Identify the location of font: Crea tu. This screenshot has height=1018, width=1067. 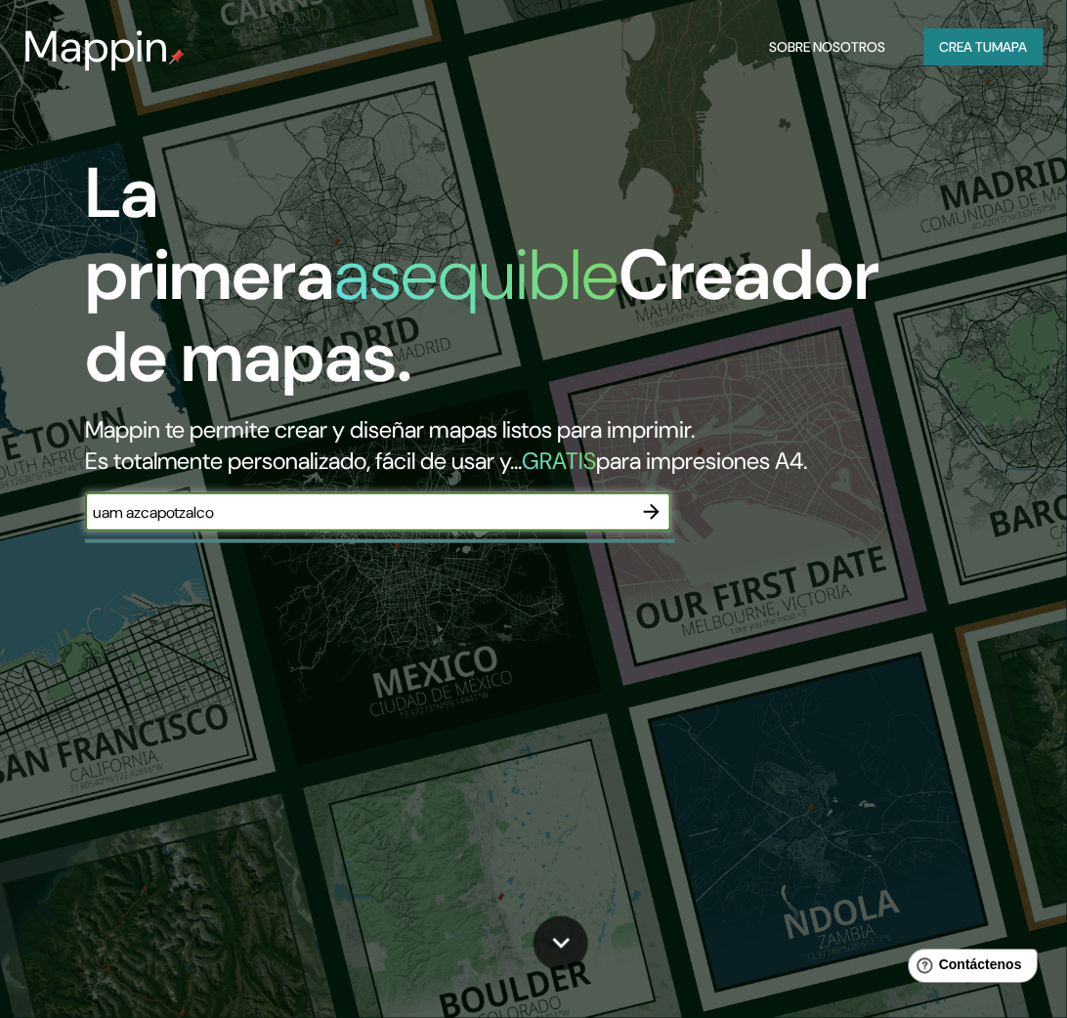
(966, 47).